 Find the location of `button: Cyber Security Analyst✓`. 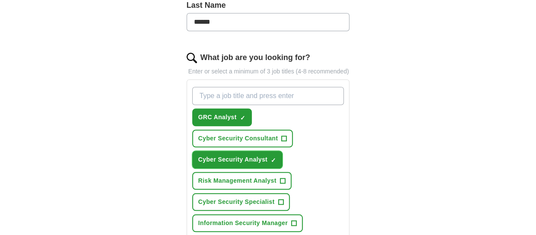

button: Cyber Security Analyst✓ is located at coordinates (237, 160).